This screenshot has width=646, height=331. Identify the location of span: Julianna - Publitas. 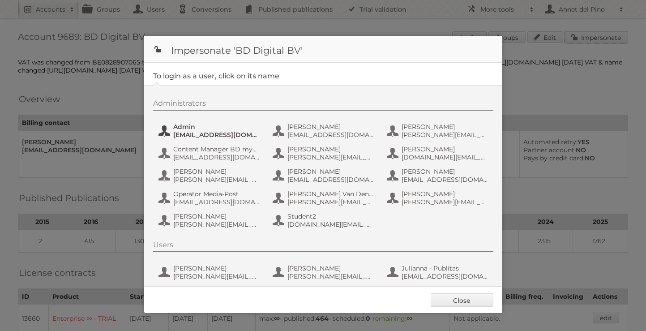
(445, 268).